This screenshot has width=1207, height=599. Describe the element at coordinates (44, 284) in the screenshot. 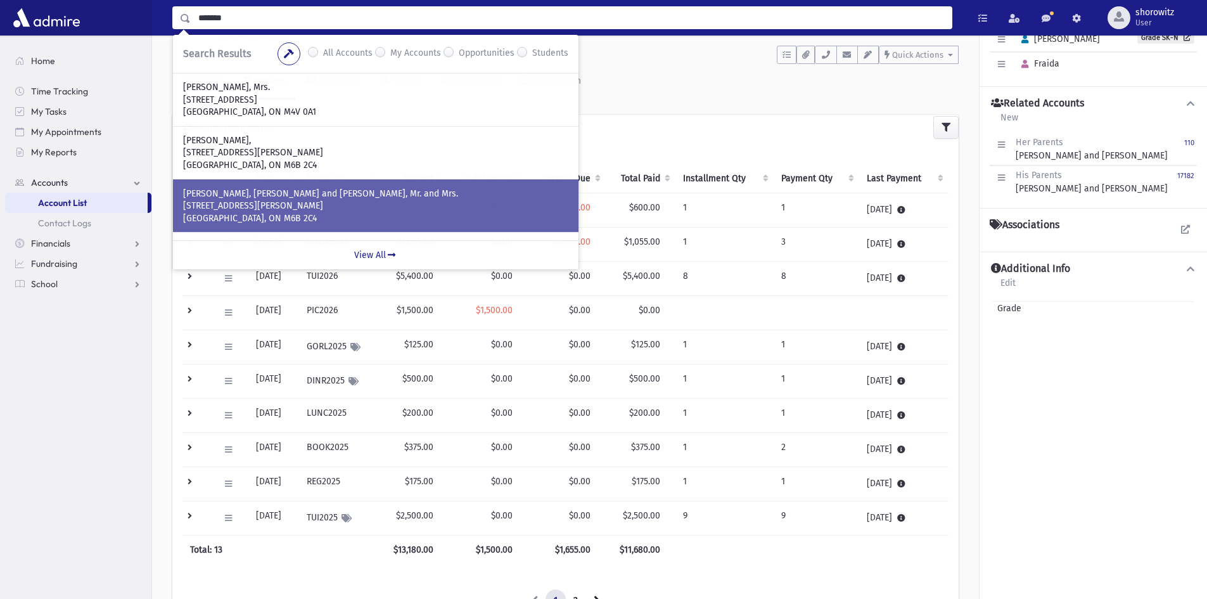

I see `span: School` at that location.